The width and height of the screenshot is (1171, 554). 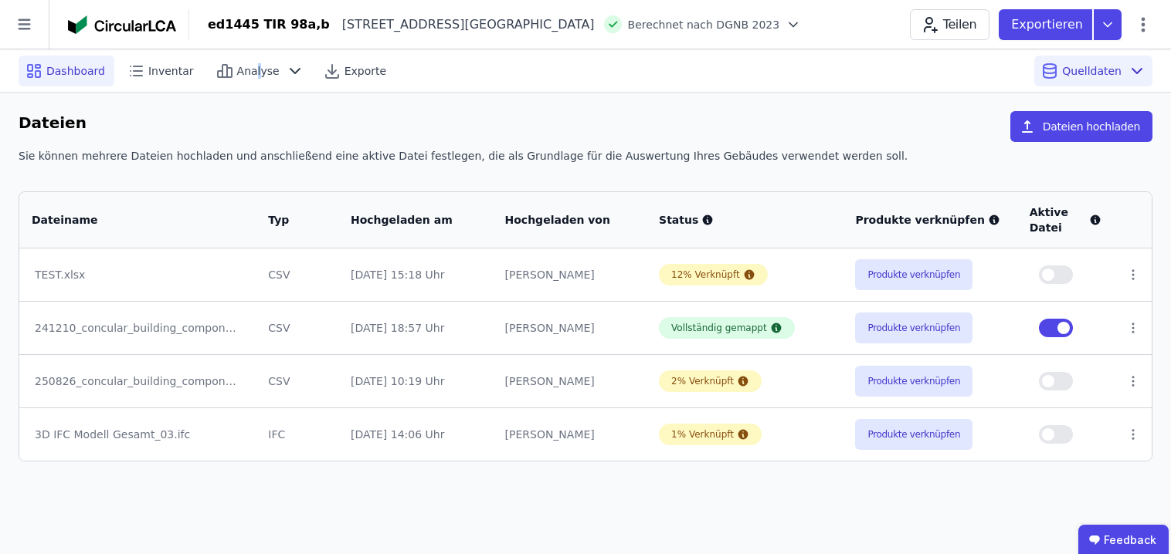 What do you see at coordinates (269, 25) in the screenshot?
I see `div: ed1445 TIR 98a,b` at bounding box center [269, 25].